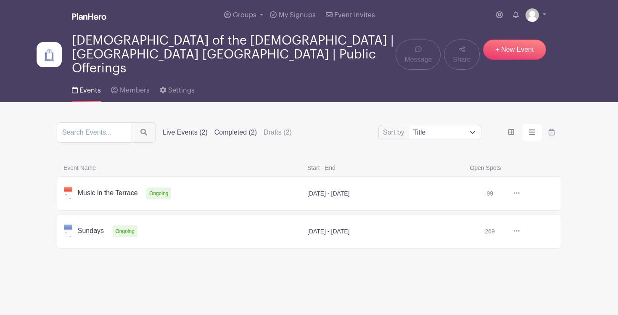 The width and height of the screenshot is (618, 315). Describe the element at coordinates (383, 168) in the screenshot. I see `span: Start - End` at that location.